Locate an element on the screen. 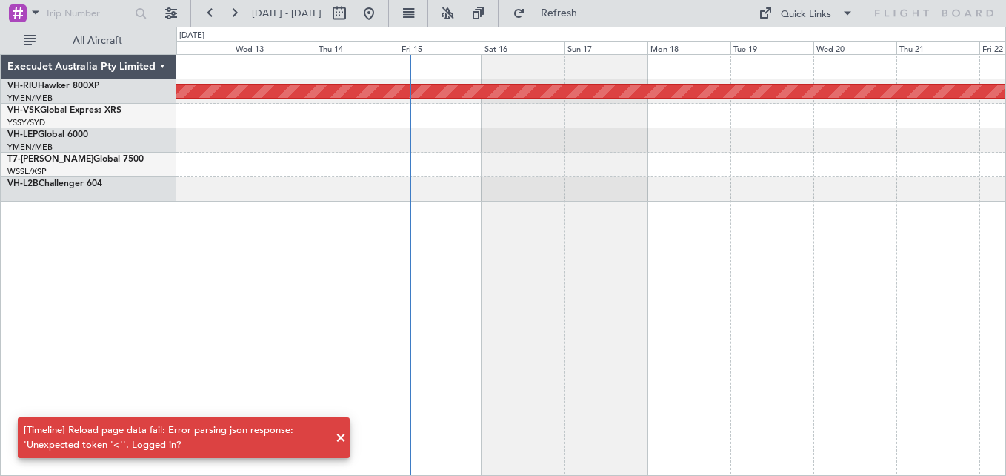 The height and width of the screenshot is (476, 1006). a: VH-RIUHawker 800XP is located at coordinates (53, 86).